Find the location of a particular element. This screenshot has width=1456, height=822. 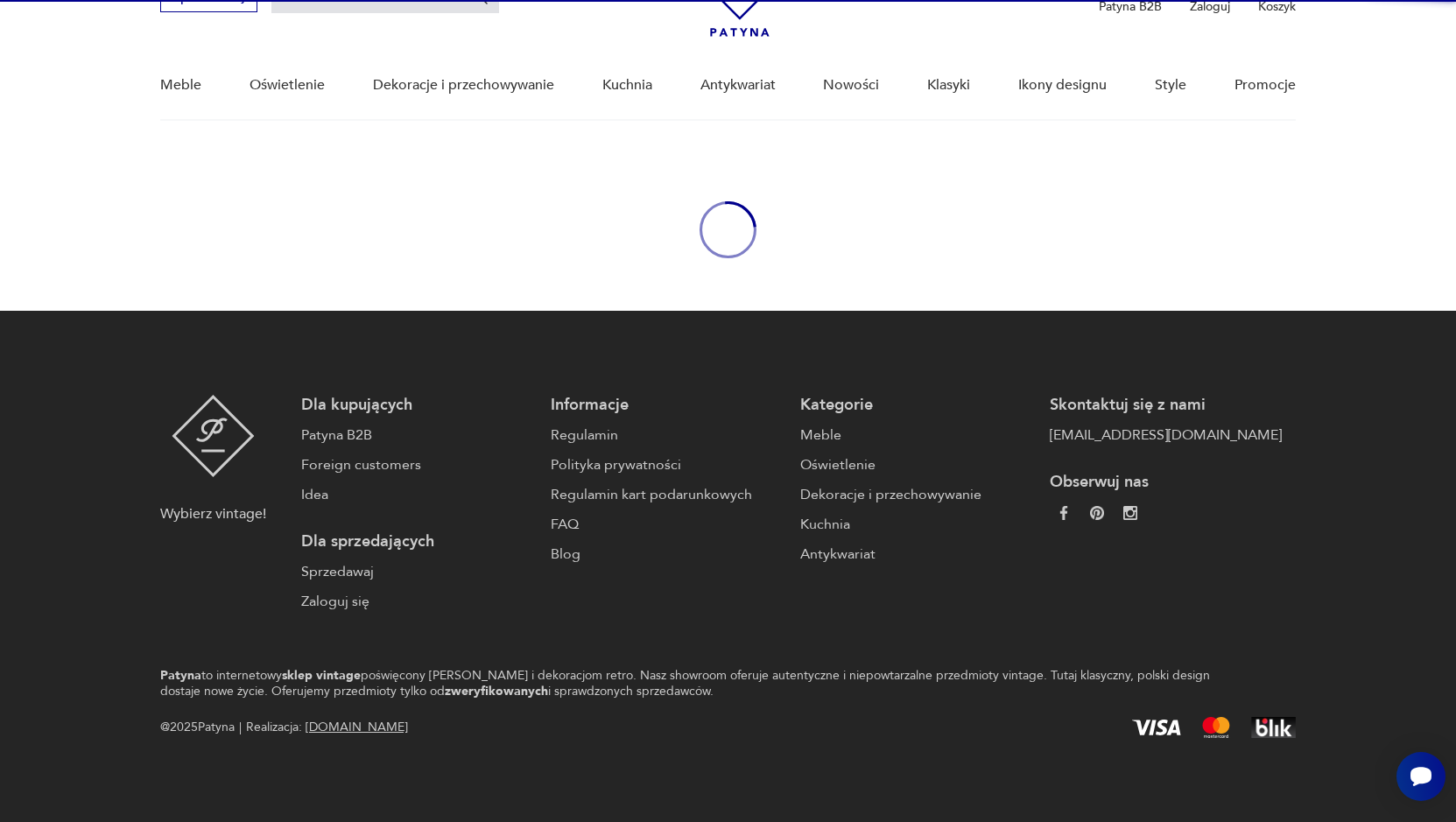

strong: Patyna is located at coordinates (181, 675).